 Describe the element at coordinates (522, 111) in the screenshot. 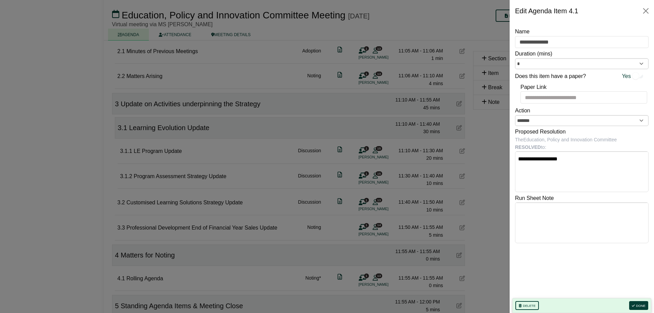

I see `label: Action` at that location.